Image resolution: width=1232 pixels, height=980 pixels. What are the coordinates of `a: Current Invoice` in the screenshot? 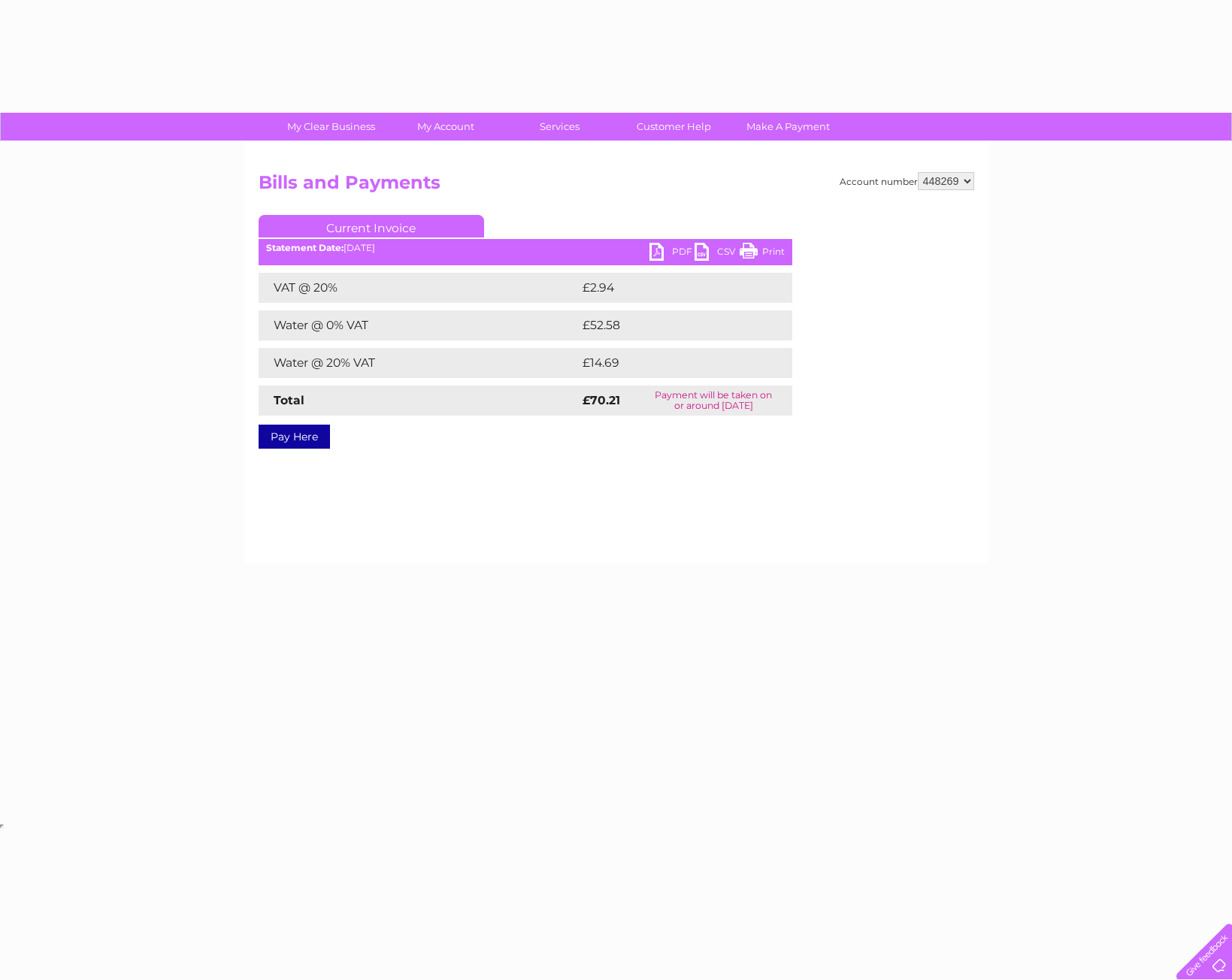 It's located at (372, 227).